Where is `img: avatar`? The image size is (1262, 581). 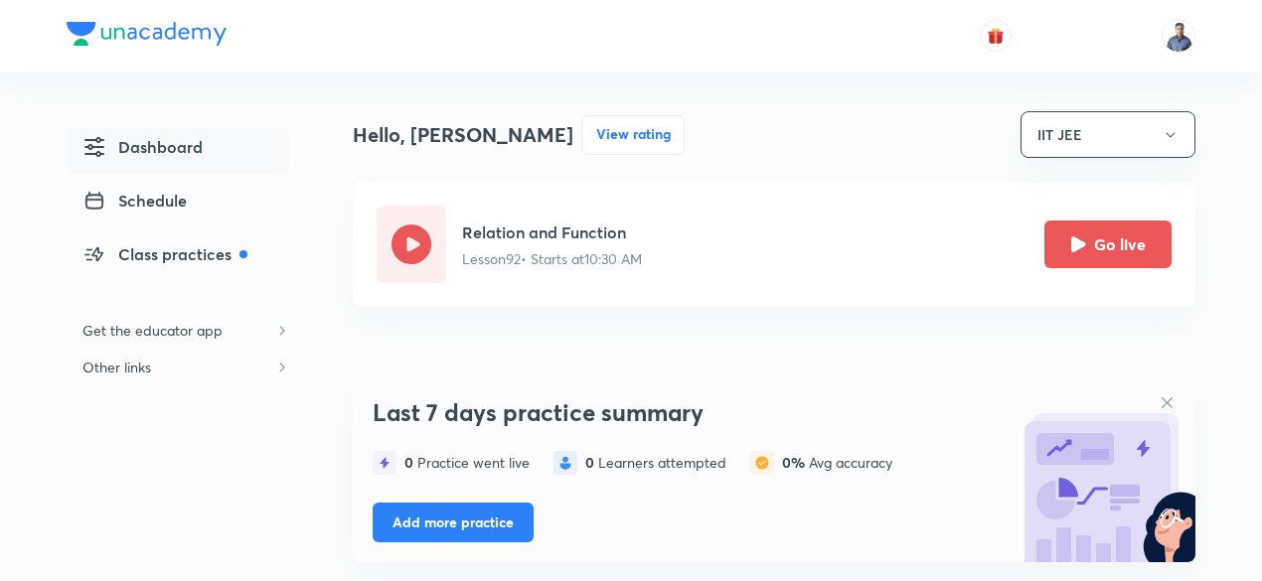
img: avatar is located at coordinates (995, 36).